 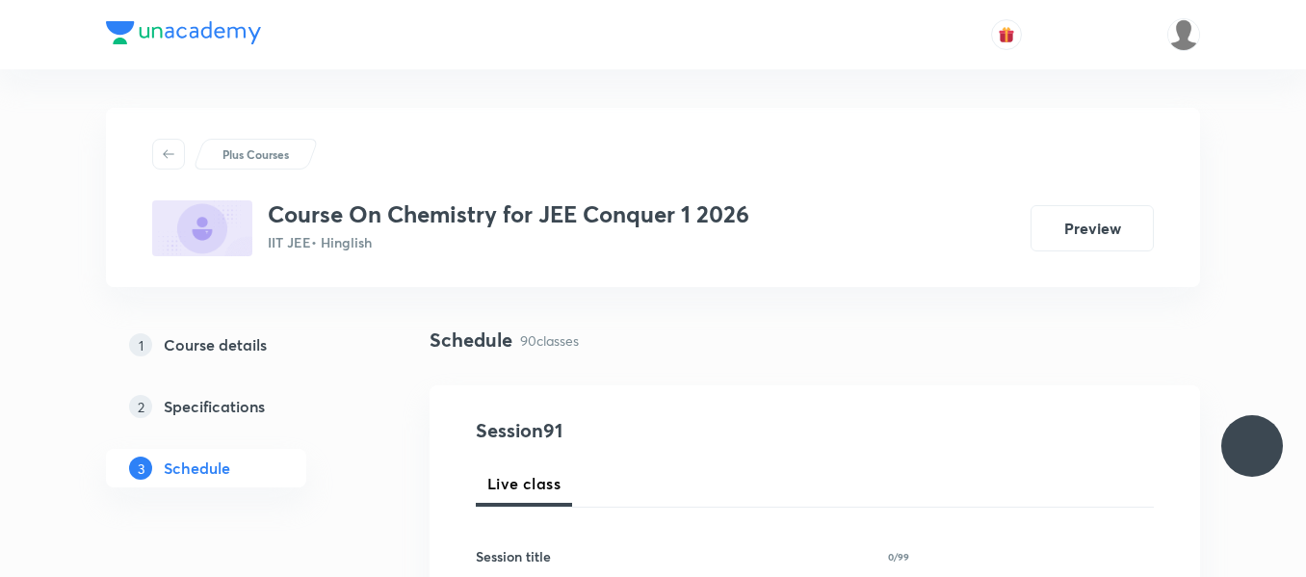 What do you see at coordinates (549, 340) in the screenshot?
I see `p: 90 classes` at bounding box center [549, 340].